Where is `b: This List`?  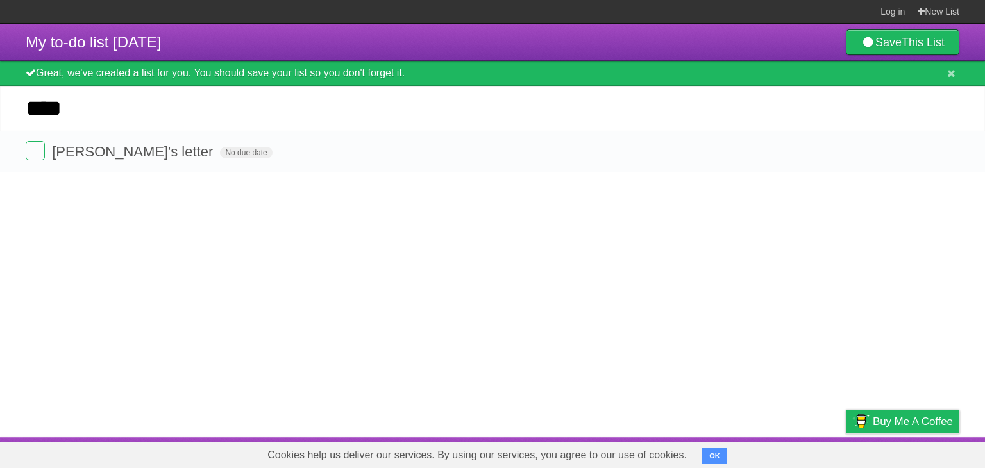
b: This List is located at coordinates (923, 42).